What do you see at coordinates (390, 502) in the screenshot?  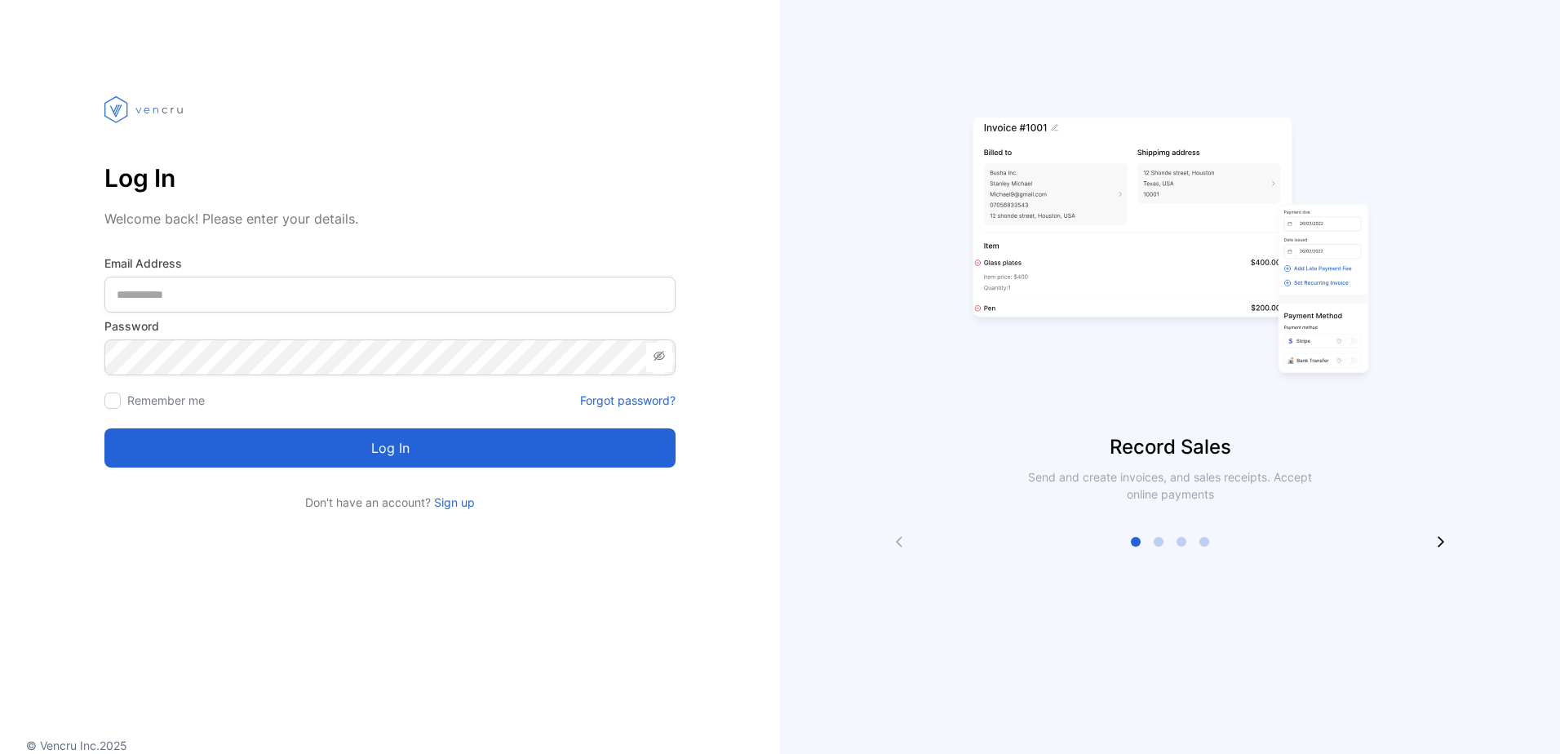 I see `p: Don't have an account?` at bounding box center [390, 502].